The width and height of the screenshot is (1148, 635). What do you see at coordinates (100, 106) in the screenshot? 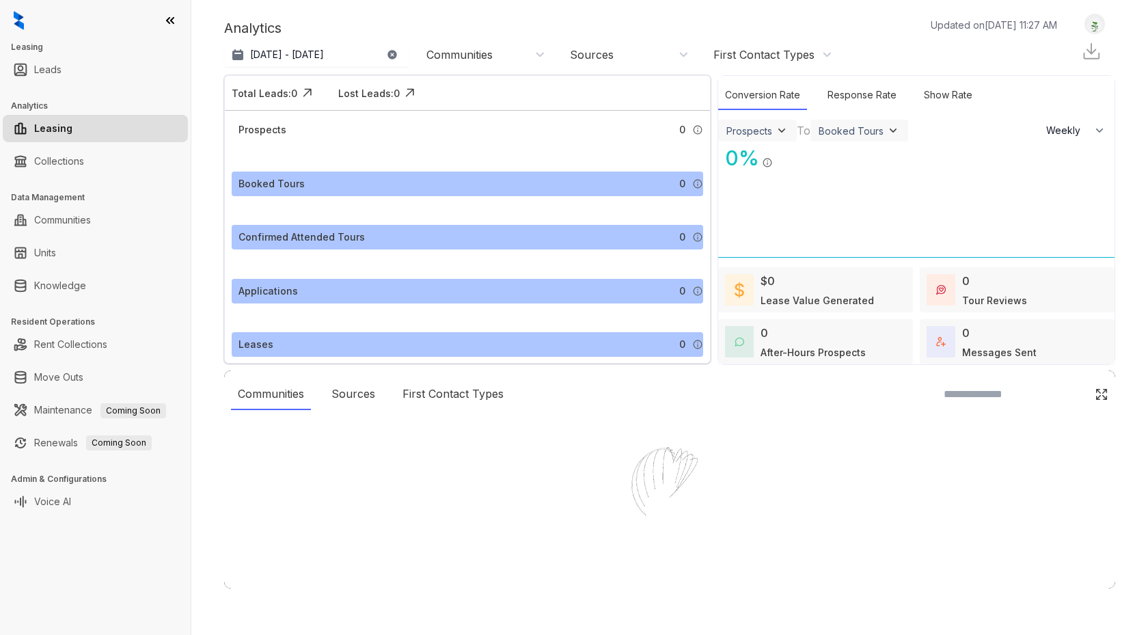
I see `h3: Analytics` at bounding box center [100, 106].